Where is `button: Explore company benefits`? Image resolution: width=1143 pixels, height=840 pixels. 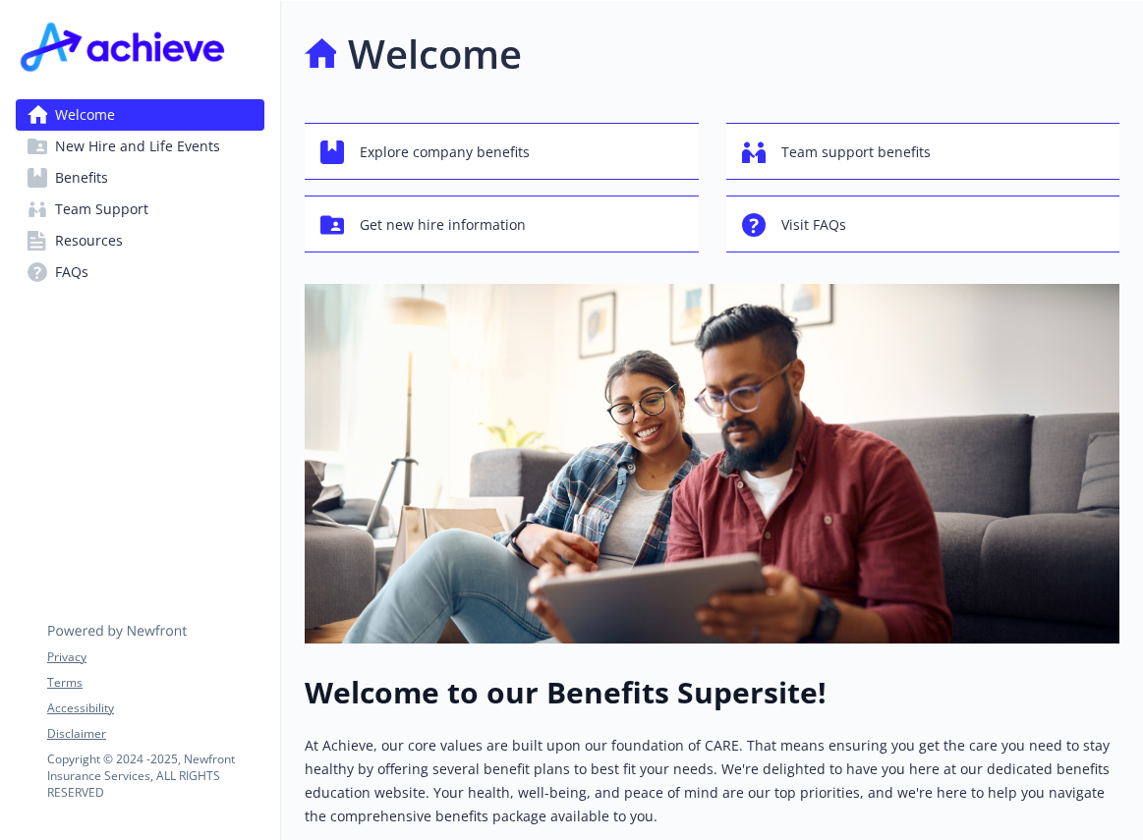 button: Explore company benefits is located at coordinates (501, 151).